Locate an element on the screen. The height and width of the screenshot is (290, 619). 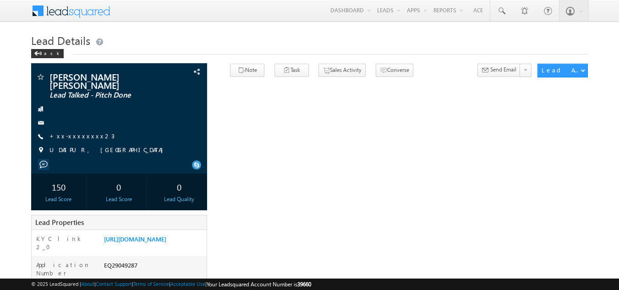
span: 39660 is located at coordinates (304, 284).